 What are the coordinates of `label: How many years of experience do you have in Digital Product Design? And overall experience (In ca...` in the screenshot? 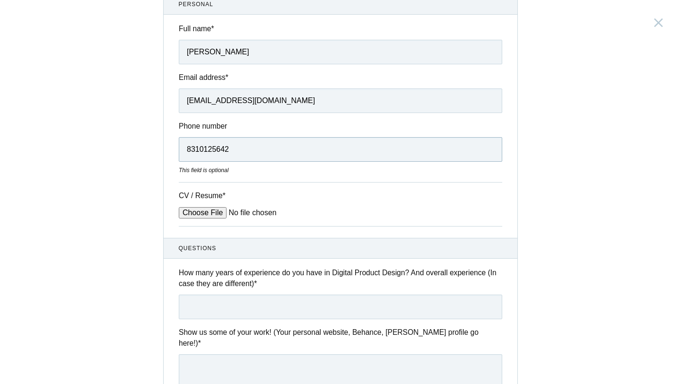 It's located at (340, 278).